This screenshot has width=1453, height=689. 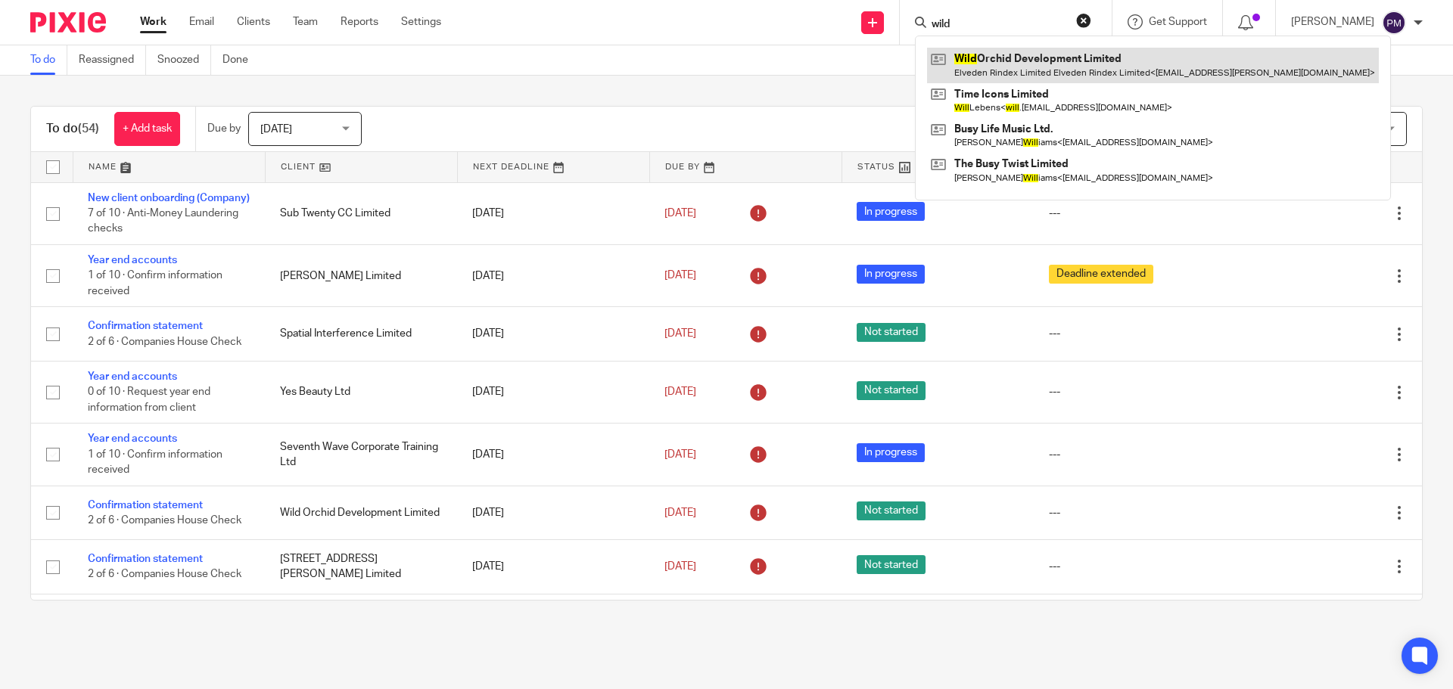 What do you see at coordinates (68, 22) in the screenshot?
I see `img: Pixie` at bounding box center [68, 22].